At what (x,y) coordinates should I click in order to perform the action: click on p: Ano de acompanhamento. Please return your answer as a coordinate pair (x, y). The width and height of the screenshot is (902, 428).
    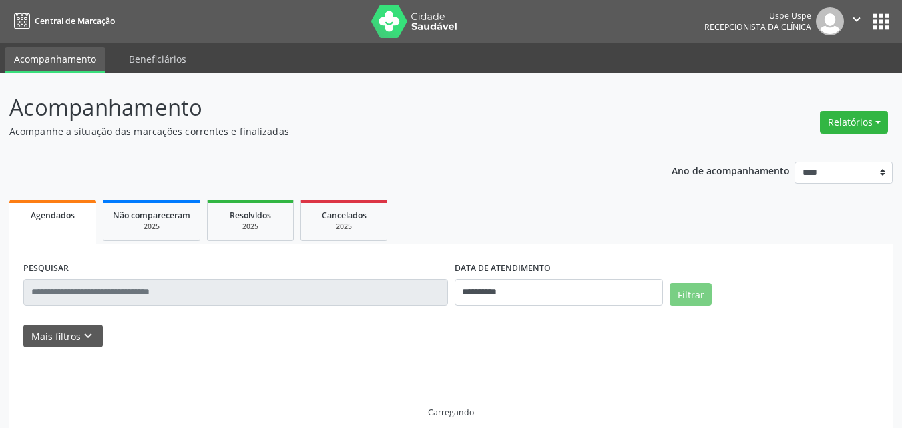
    Looking at the image, I should click on (730, 170).